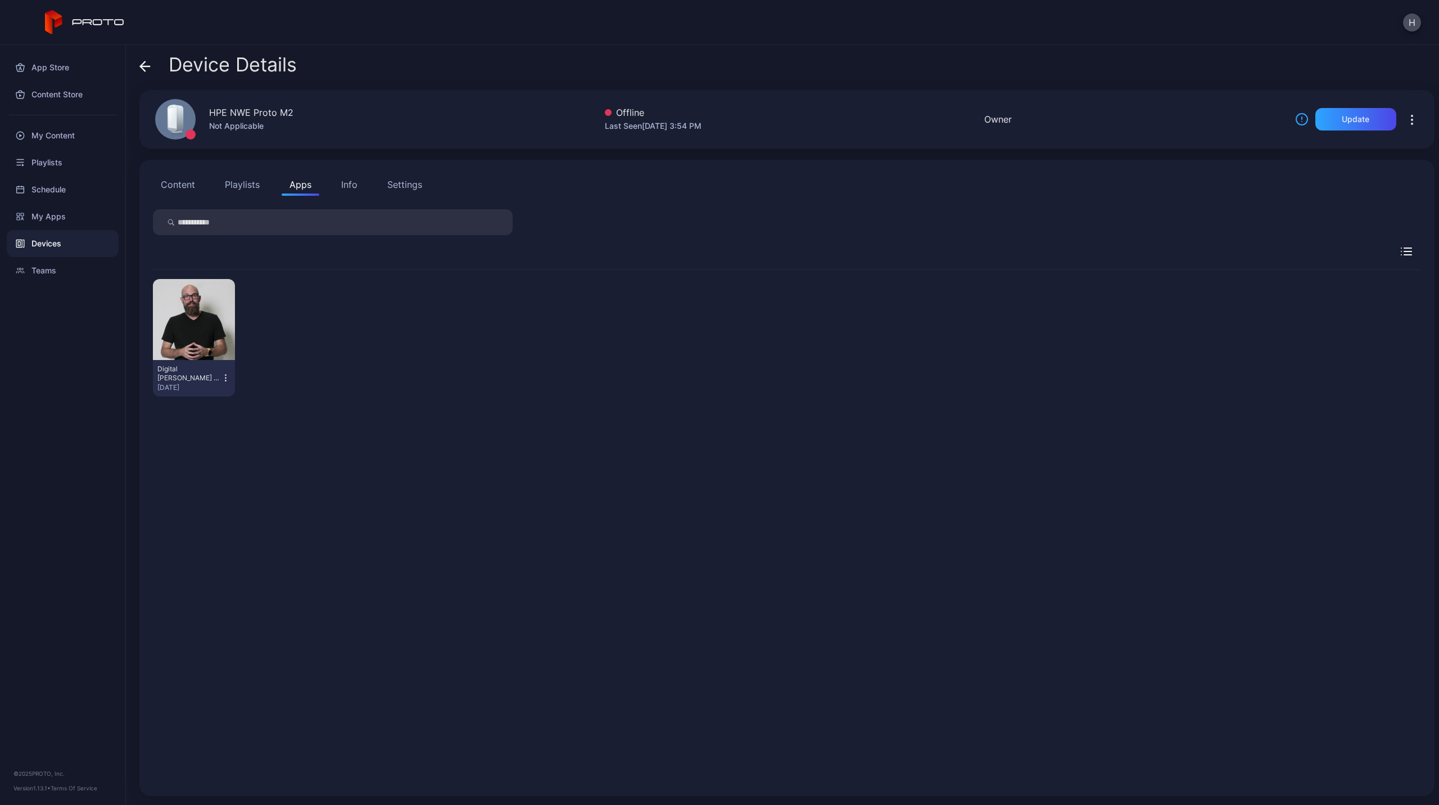 The width and height of the screenshot is (1439, 805). I want to click on div: Teams, so click(62, 270).